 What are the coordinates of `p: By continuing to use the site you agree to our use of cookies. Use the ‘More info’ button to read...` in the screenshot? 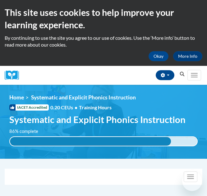 It's located at (103, 41).